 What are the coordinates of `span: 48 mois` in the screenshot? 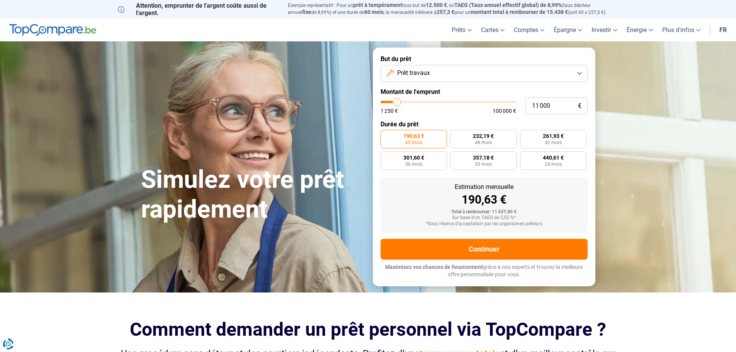 It's located at (484, 143).